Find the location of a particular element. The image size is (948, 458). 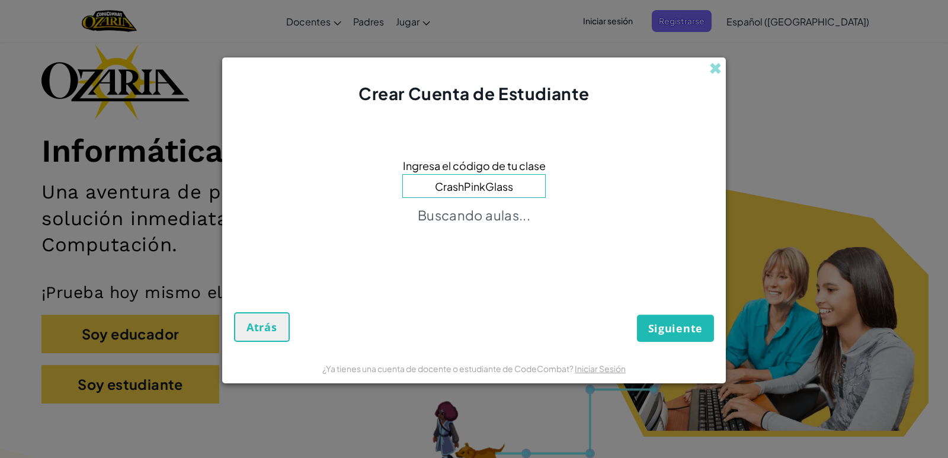

span: Ingresa el código de tu clase is located at coordinates (474, 165).